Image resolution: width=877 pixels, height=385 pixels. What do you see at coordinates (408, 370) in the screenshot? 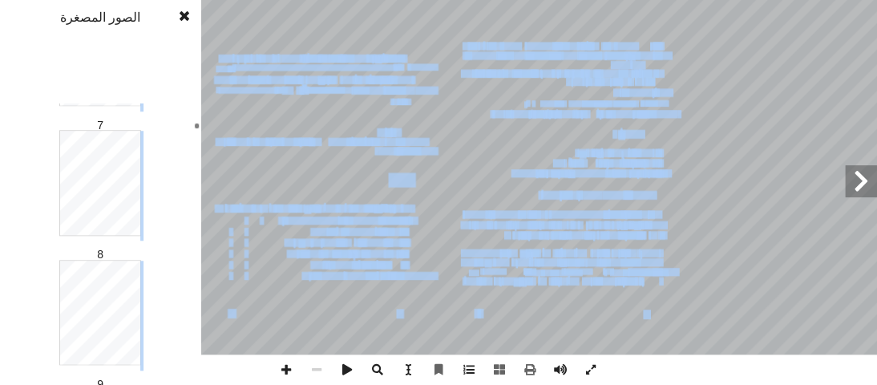
I see `span: حدد الأداة` at bounding box center [408, 370].